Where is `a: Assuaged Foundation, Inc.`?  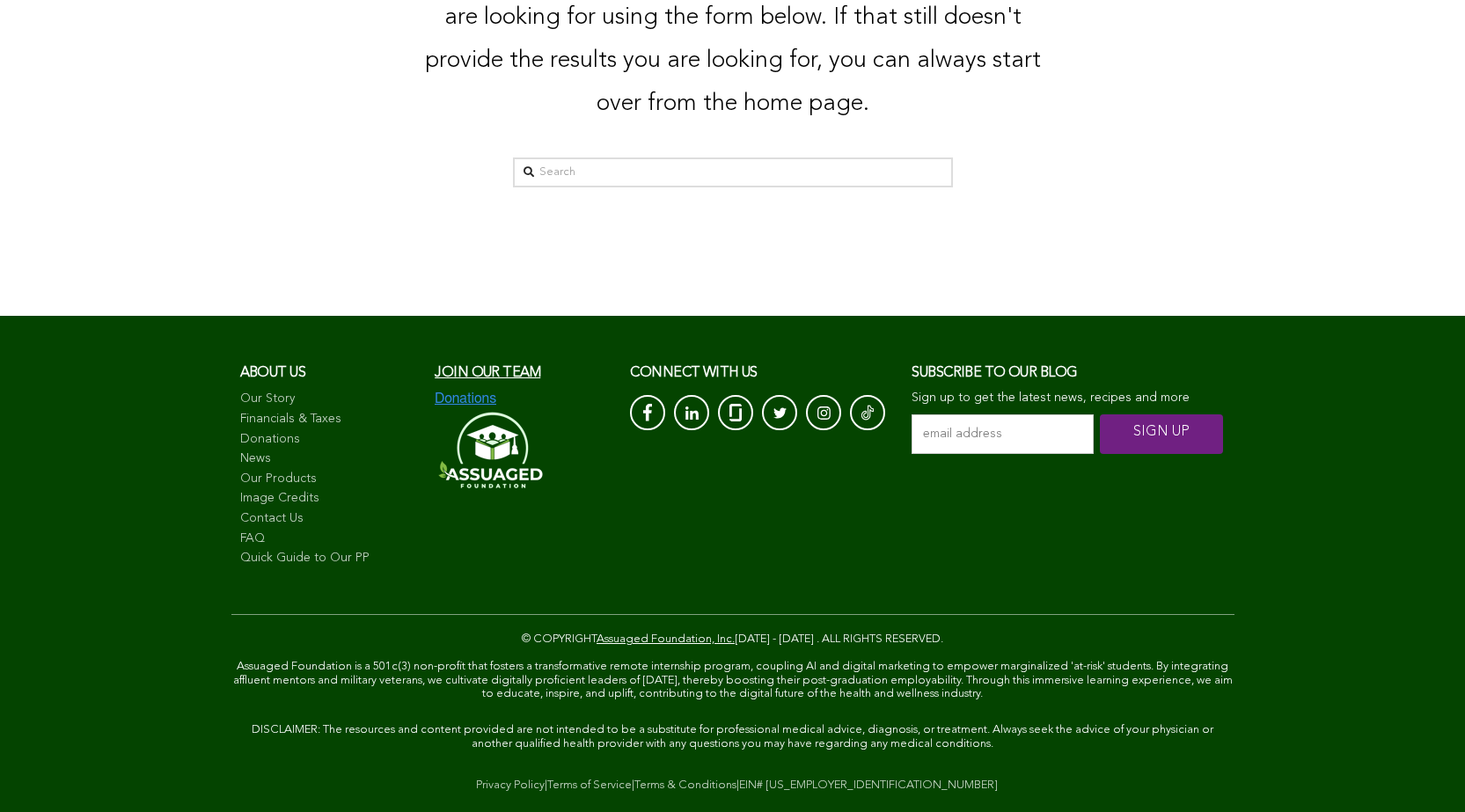
a: Assuaged Foundation, Inc. is located at coordinates (665, 639).